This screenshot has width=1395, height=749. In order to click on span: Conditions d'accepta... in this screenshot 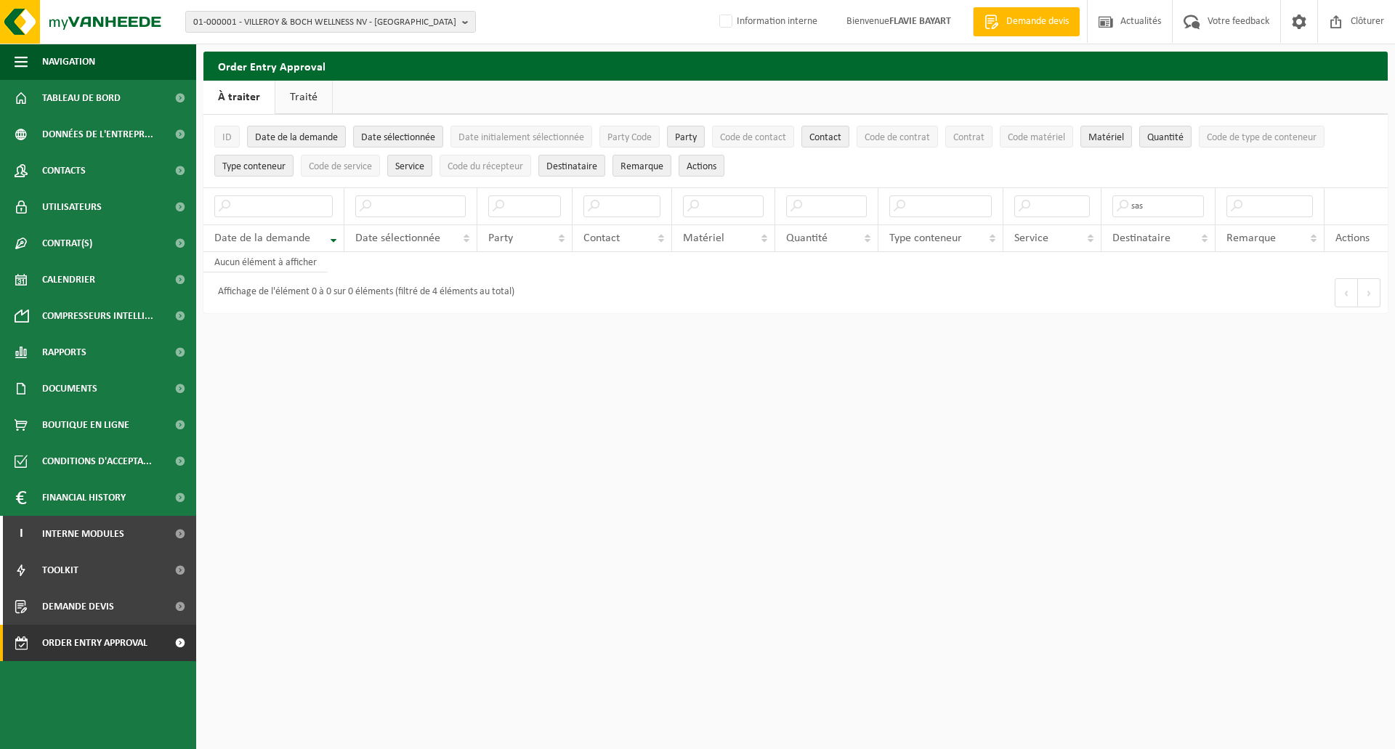, I will do `click(97, 461)`.